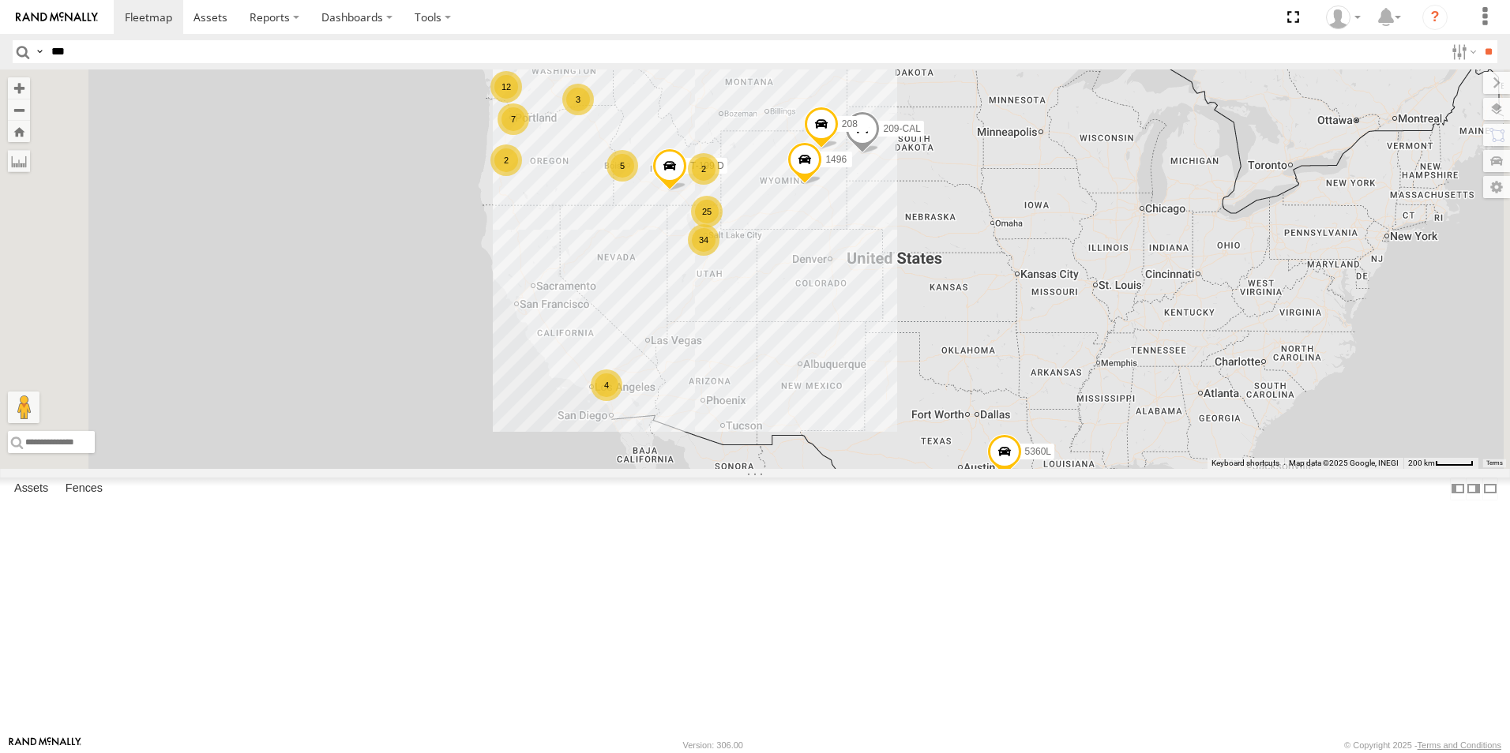 The height and width of the screenshot is (753, 1510). I want to click on button: Drag Pegman onto the map to open Street View, so click(24, 407).